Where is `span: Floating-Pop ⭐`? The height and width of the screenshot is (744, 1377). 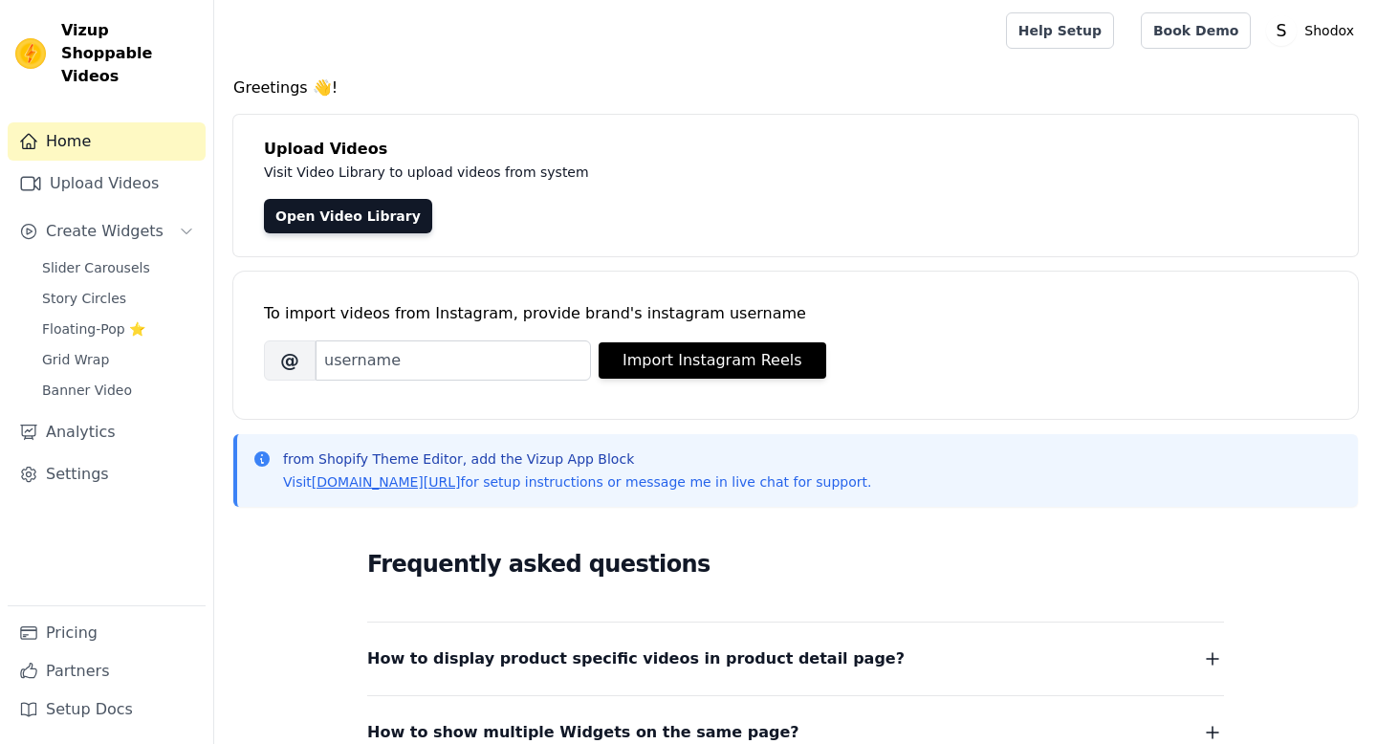
span: Floating-Pop ⭐ is located at coordinates (94, 329).